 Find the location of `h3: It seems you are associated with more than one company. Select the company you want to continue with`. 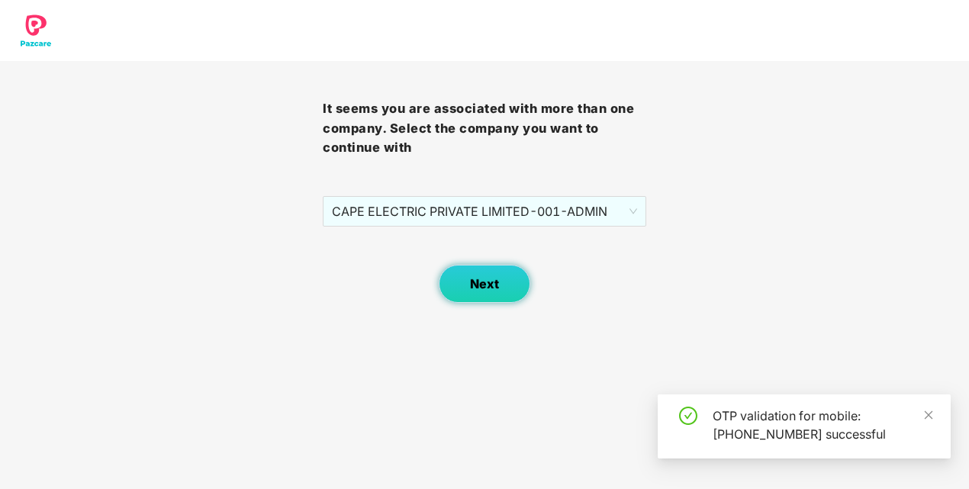

h3: It seems you are associated with more than one company. Select the company you want to continue with is located at coordinates (484, 128).